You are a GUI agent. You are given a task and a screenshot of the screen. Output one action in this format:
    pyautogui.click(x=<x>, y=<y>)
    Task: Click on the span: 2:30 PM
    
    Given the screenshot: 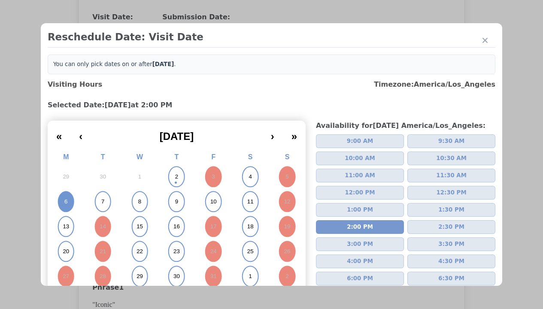 What is the action you would take?
    pyautogui.click(x=451, y=227)
    